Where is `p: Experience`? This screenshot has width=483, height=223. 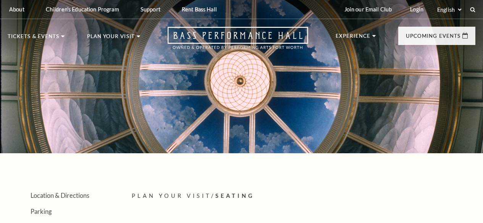
p: Experience is located at coordinates (353, 38).